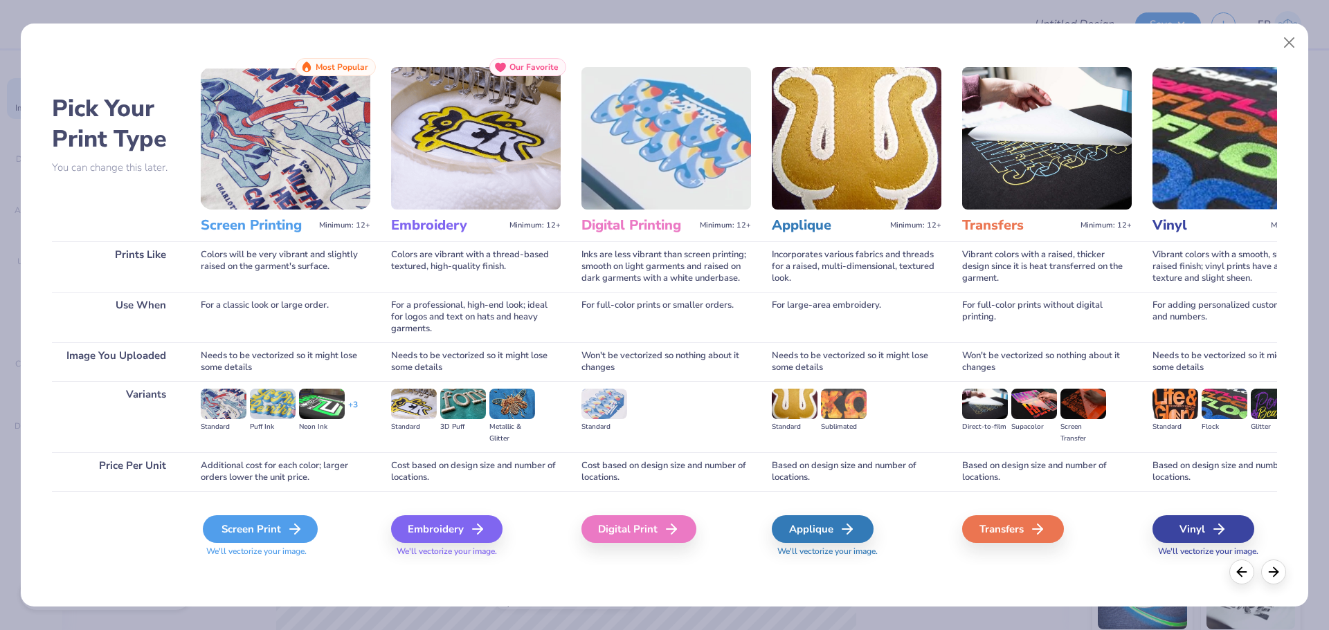  What do you see at coordinates (1012, 529) in the screenshot?
I see `div: Transfers` at bounding box center [1012, 529].